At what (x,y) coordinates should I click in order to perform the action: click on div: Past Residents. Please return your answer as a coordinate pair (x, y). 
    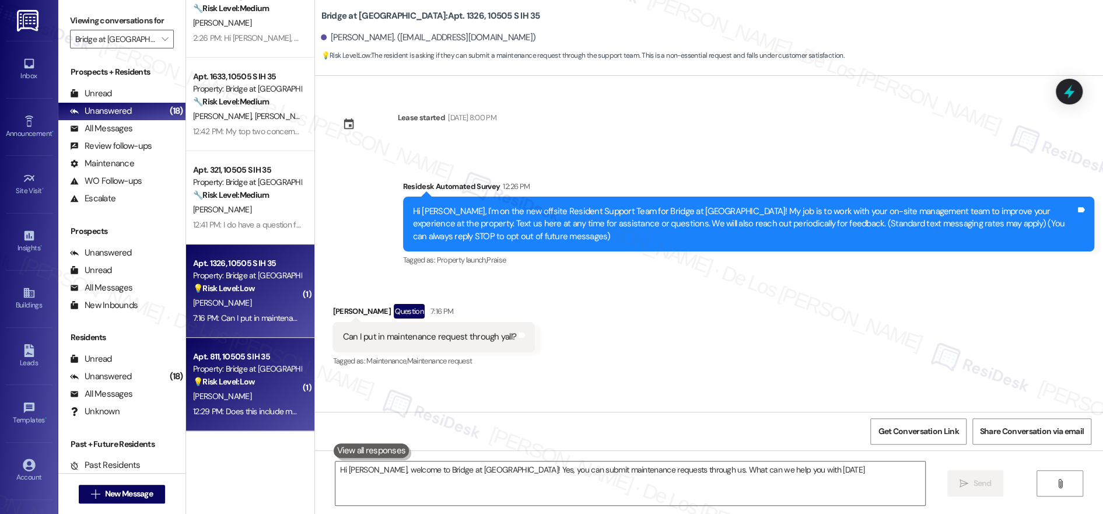
    Looking at the image, I should click on (105, 465).